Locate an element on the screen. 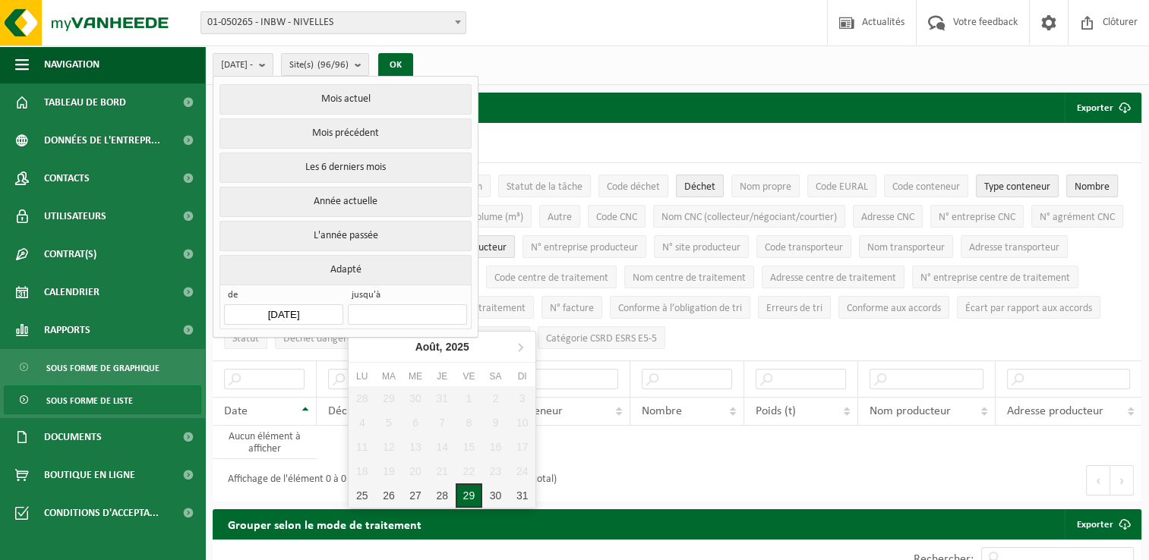 This screenshot has height=560, width=1149. span: Contacts is located at coordinates (67, 178).